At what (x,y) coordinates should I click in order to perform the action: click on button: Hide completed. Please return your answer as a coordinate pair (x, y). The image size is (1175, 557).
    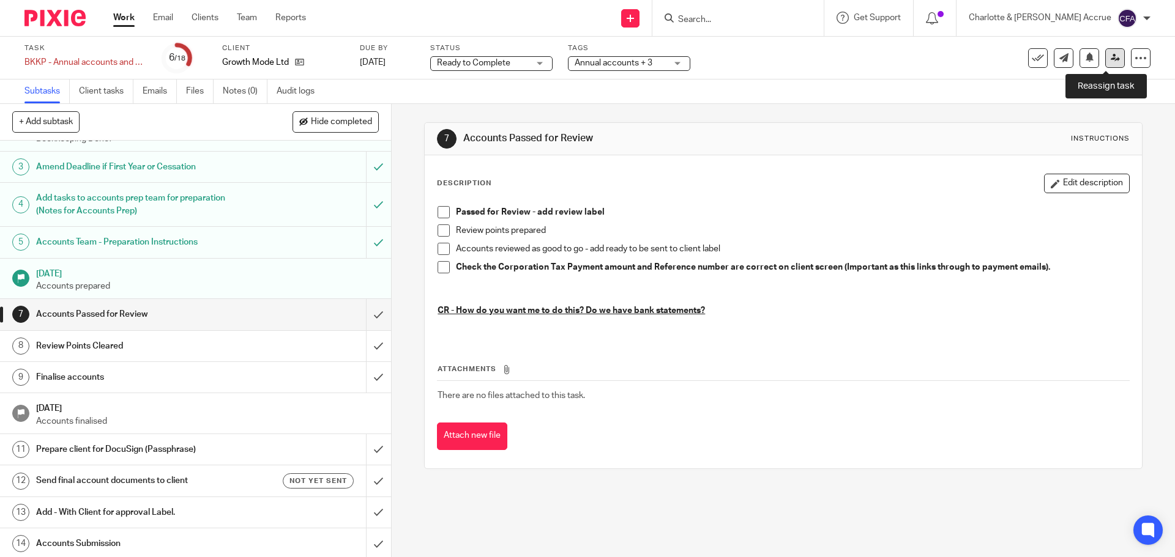
    Looking at the image, I should click on (335, 122).